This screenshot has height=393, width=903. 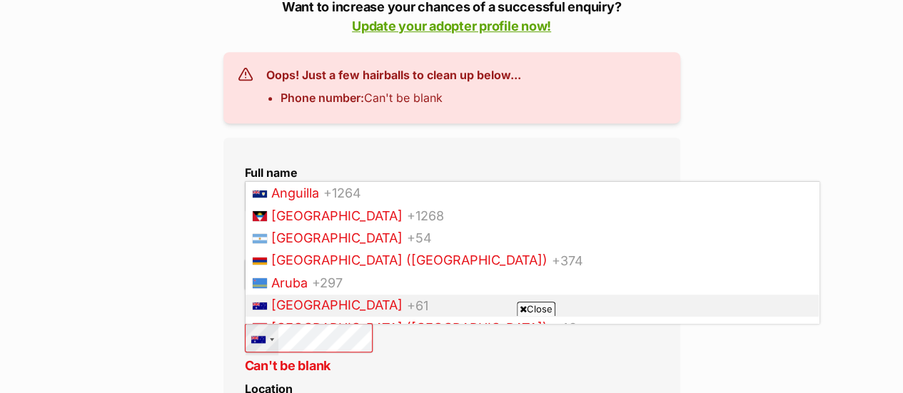 What do you see at coordinates (536, 309) in the screenshot?
I see `span: Close` at bounding box center [536, 309].